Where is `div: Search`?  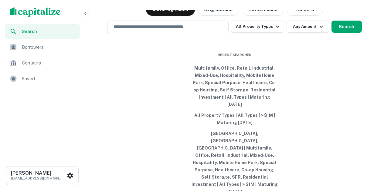 div: Search is located at coordinates (42, 32).